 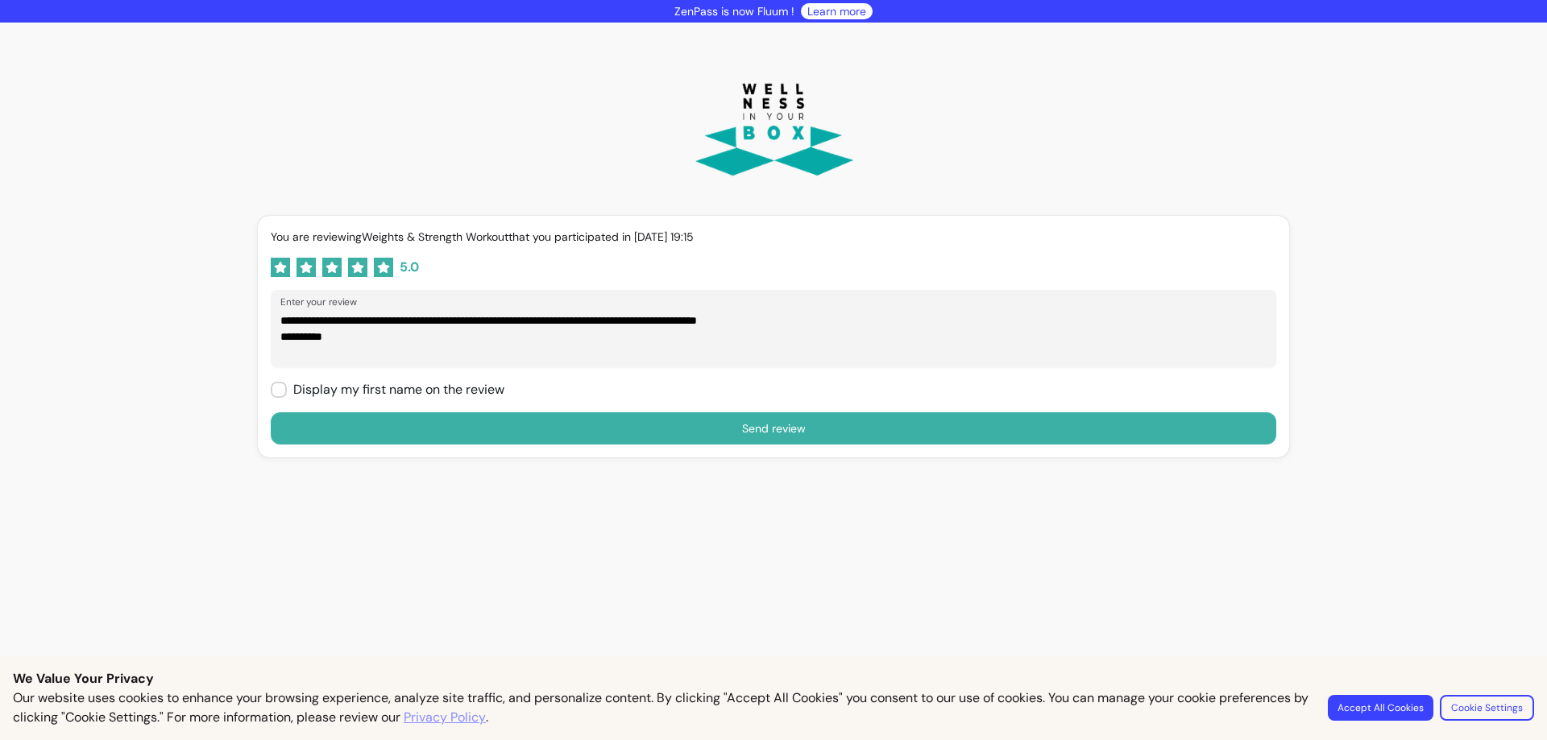 What do you see at coordinates (321, 302) in the screenshot?
I see `label: Enter your review` at bounding box center [321, 302].